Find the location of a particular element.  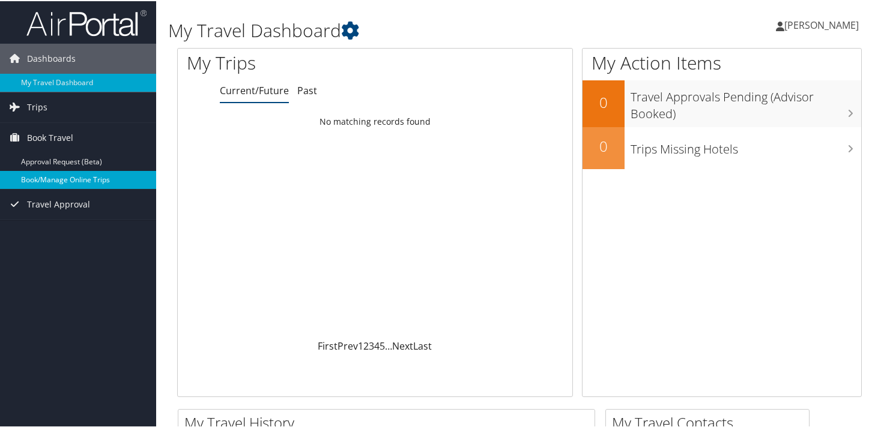

h3: Trips Missing Hotels is located at coordinates (746, 145).